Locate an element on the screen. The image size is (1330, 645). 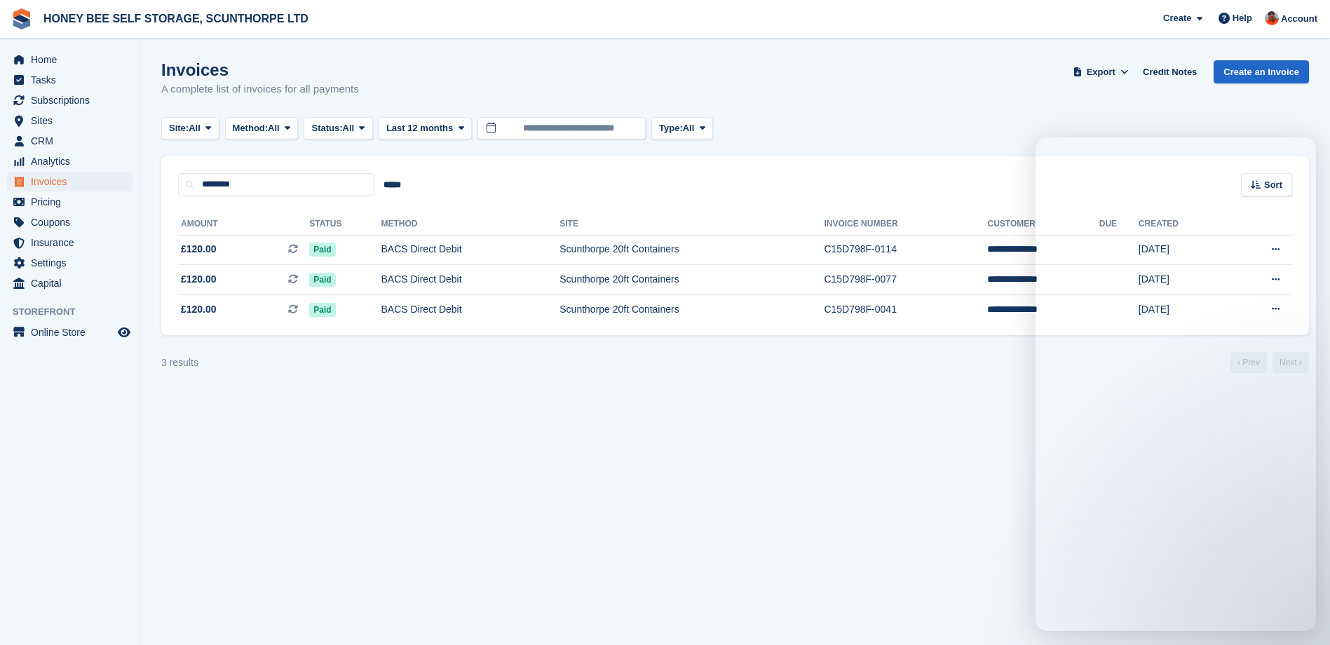
span: Subscriptions is located at coordinates (73, 100).